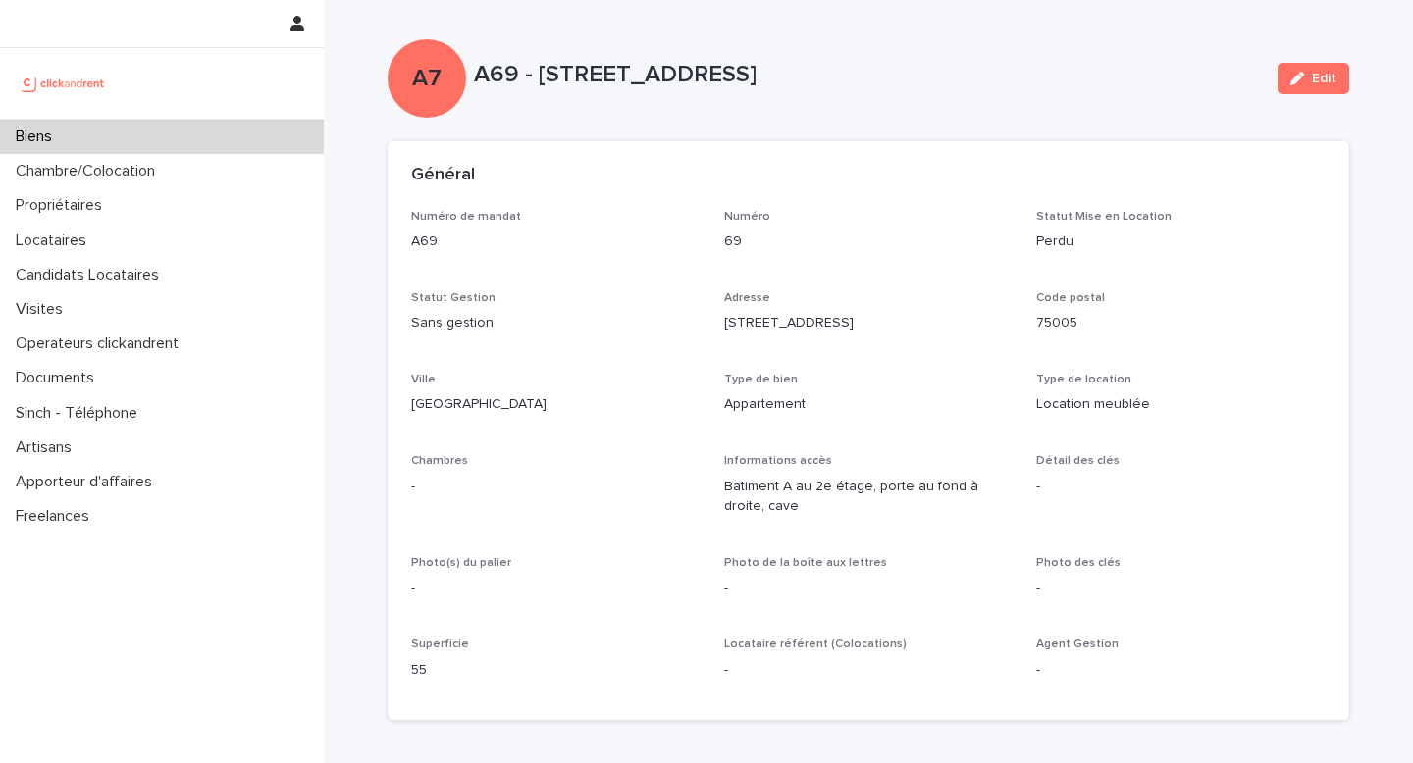  I want to click on span: Photo de la boîte aux lettres, so click(805, 563).